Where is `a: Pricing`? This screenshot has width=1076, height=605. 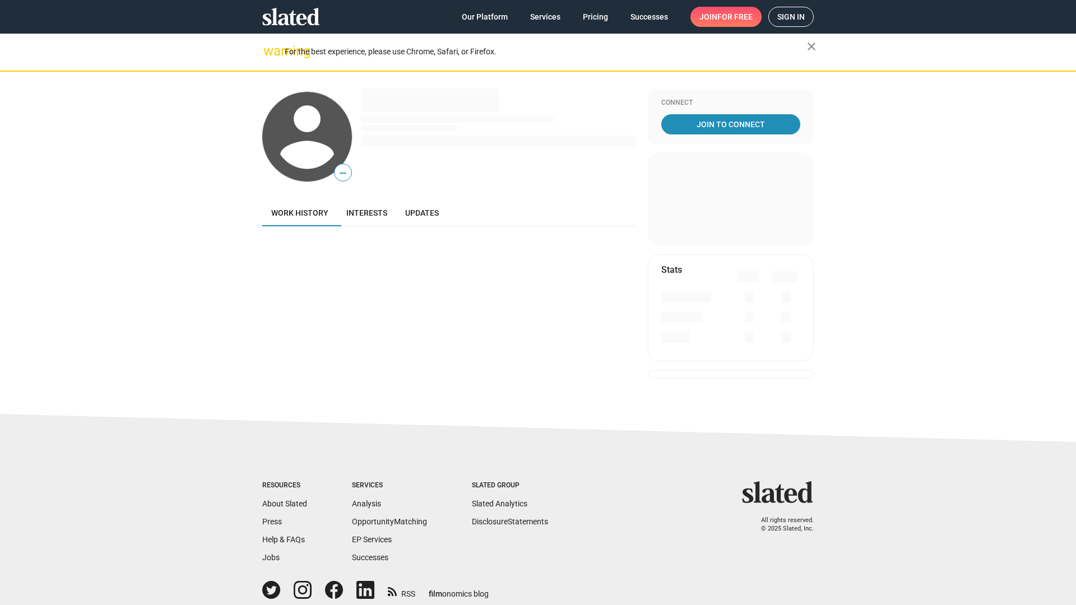 a: Pricing is located at coordinates (595, 17).